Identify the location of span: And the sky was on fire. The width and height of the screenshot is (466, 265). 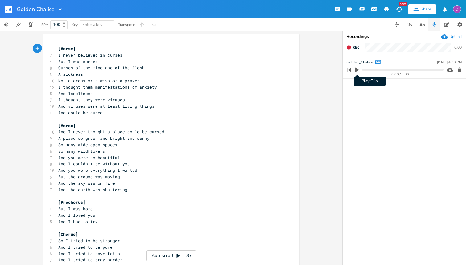
(87, 183).